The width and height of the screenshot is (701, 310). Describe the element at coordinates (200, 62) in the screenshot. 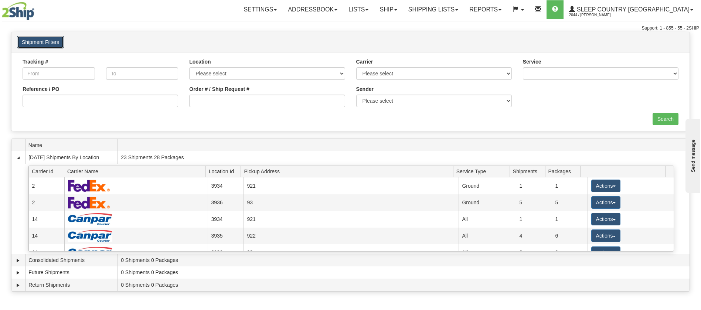

I see `label: Location` at that location.